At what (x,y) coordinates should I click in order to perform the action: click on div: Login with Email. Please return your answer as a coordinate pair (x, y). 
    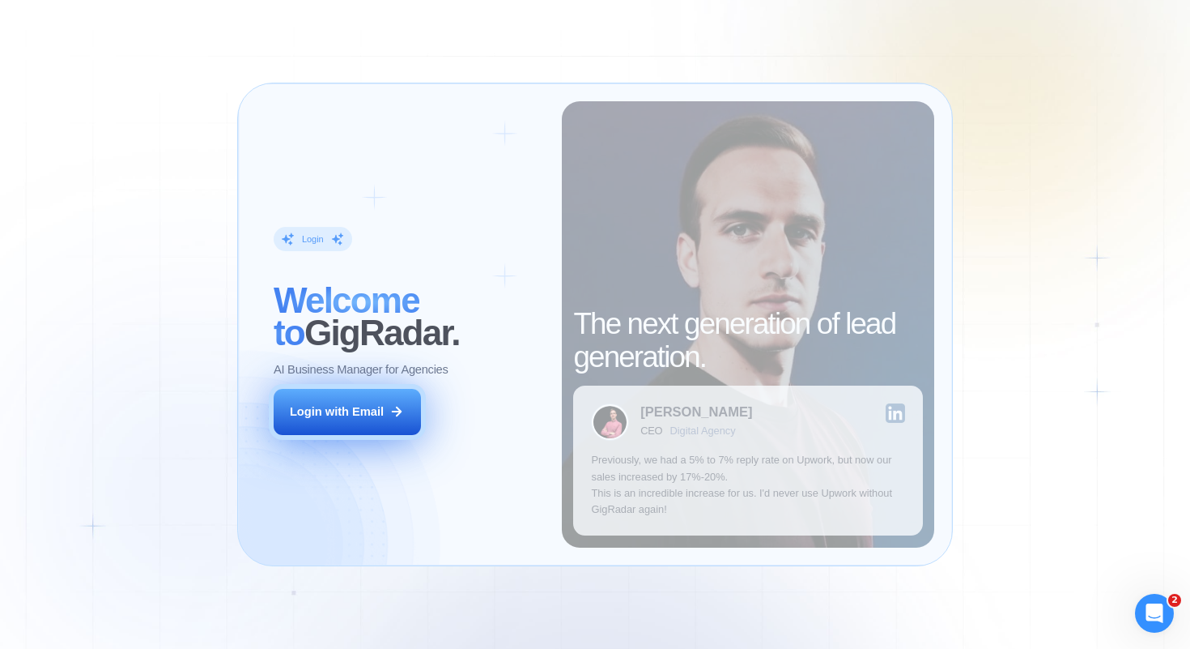
    Looking at the image, I should click on (337, 411).